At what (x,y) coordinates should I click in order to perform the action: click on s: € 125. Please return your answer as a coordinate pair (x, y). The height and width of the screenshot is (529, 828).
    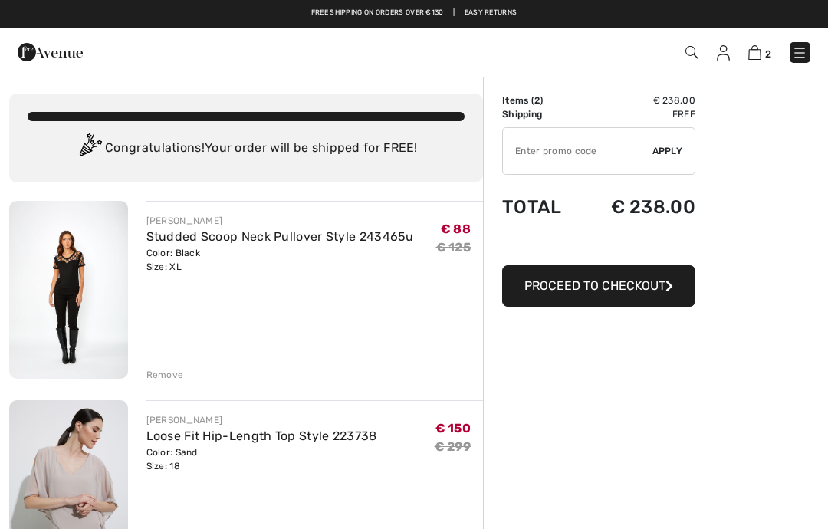
    Looking at the image, I should click on (454, 247).